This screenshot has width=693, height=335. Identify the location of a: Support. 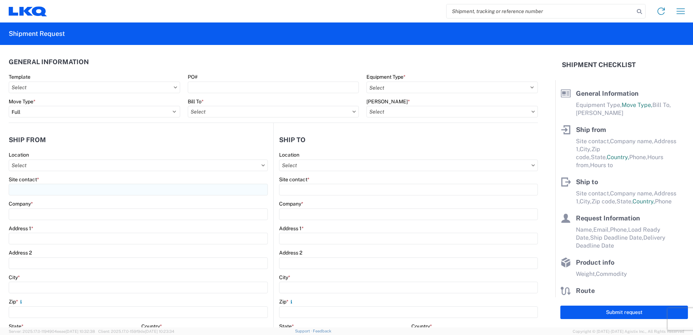
(304, 331).